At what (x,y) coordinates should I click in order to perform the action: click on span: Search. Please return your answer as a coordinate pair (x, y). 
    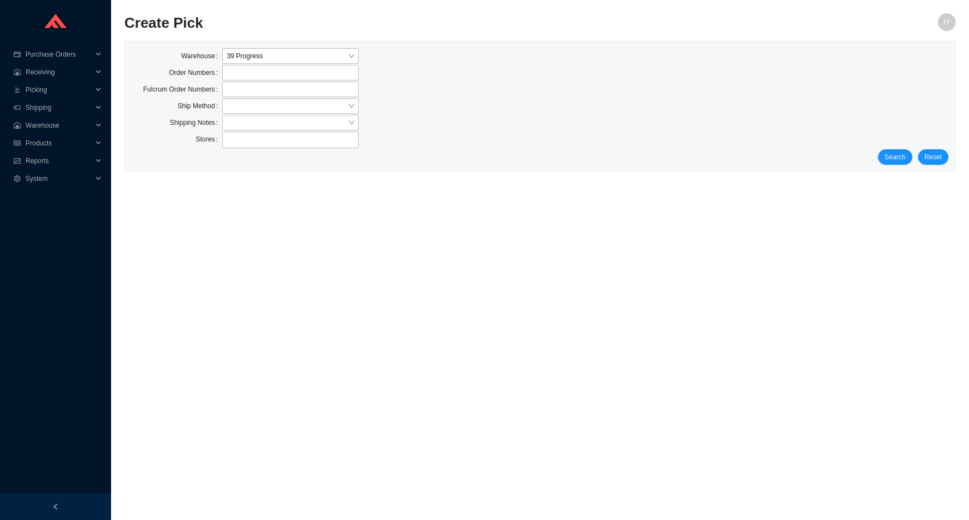
    Looking at the image, I should click on (895, 157).